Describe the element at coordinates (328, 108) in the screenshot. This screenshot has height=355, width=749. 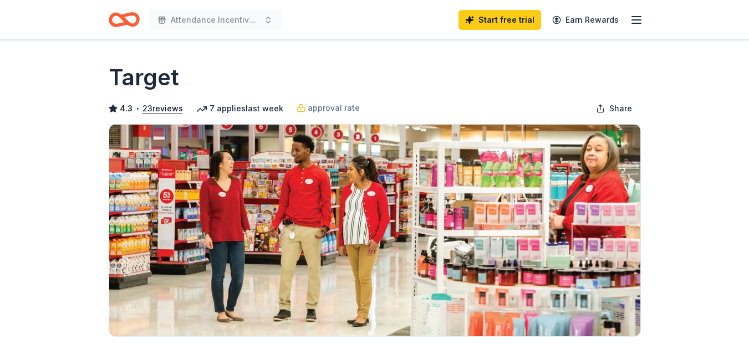
I see `a: approval rate` at that location.